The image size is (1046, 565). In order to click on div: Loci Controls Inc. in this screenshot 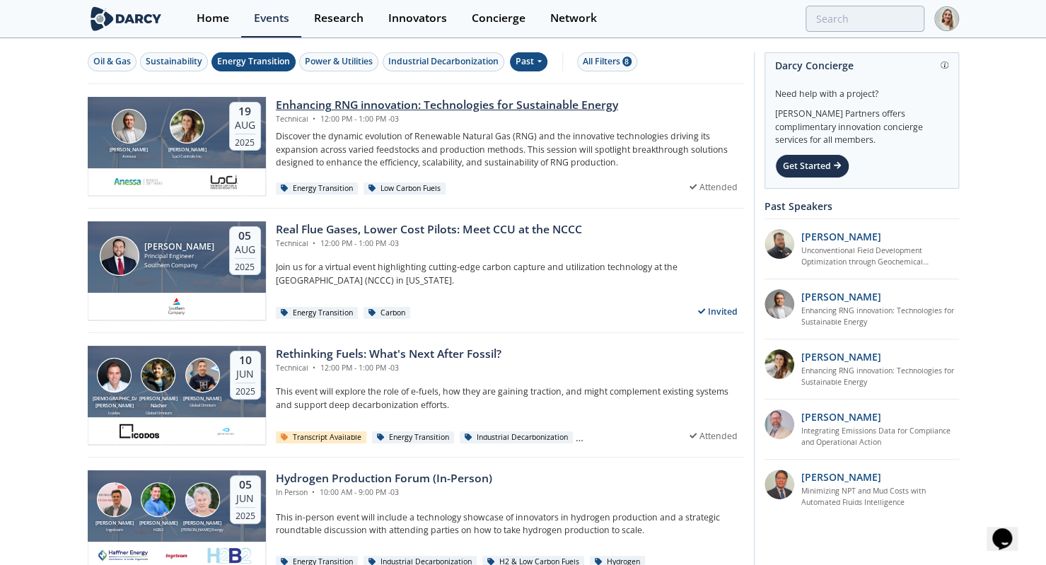, I will do `click(188, 156)`.